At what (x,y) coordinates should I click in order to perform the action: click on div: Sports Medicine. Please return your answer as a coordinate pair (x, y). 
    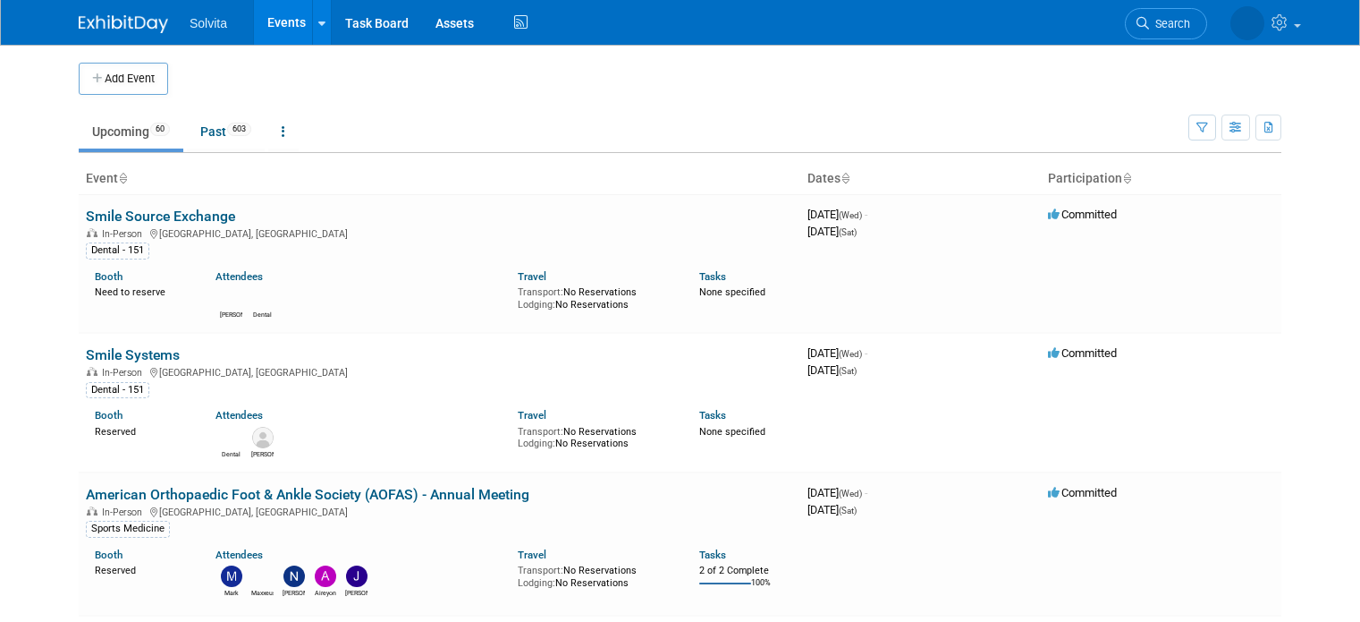
    Looking at the image, I should click on (128, 529).